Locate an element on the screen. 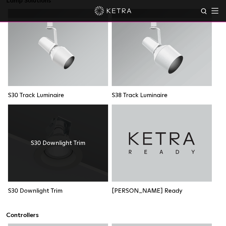 Image resolution: width=226 pixels, height=226 pixels. img: Hamburger%20Nav.svg is located at coordinates (215, 10).